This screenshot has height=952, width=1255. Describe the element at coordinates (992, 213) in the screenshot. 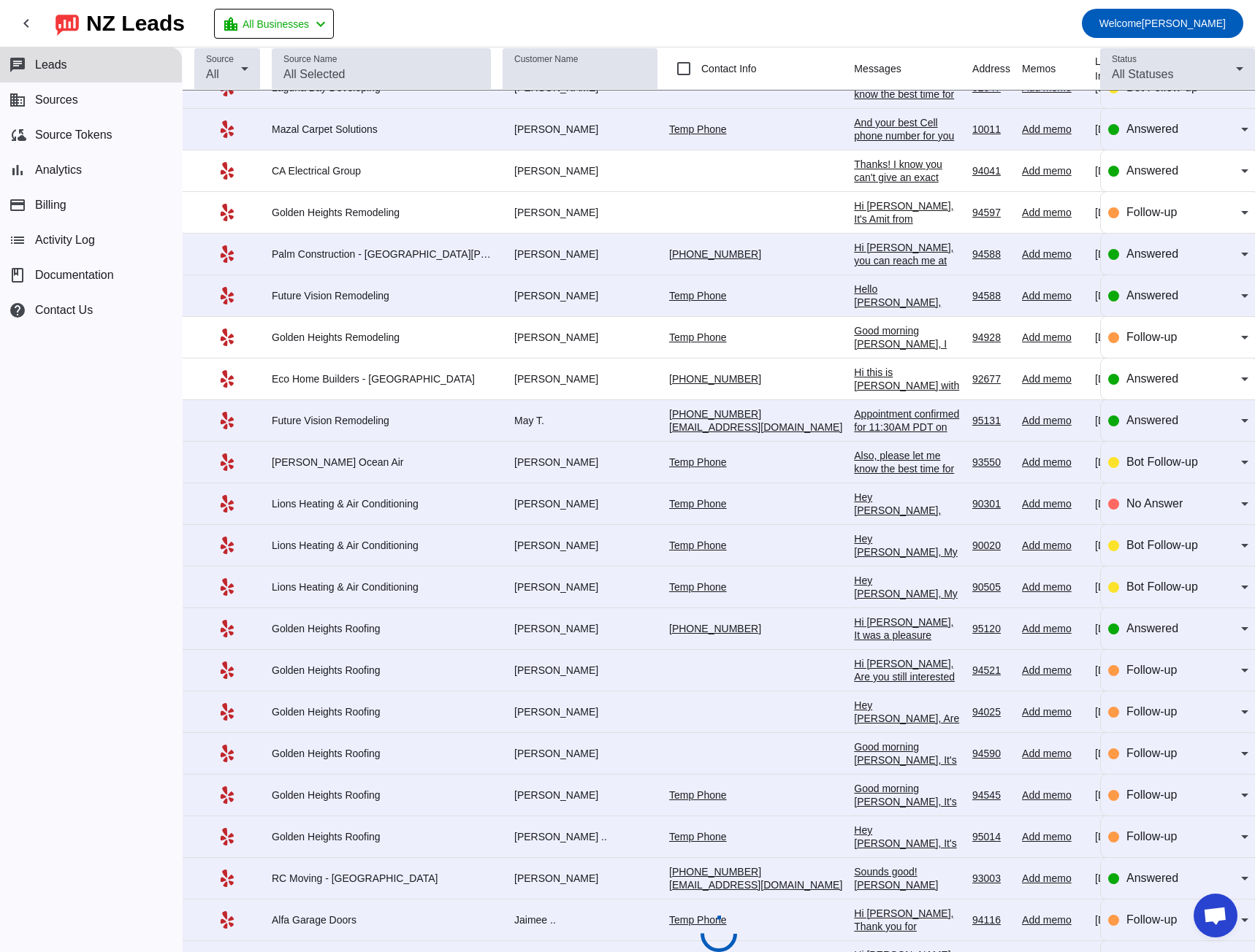

I see `div: 94597` at that location.